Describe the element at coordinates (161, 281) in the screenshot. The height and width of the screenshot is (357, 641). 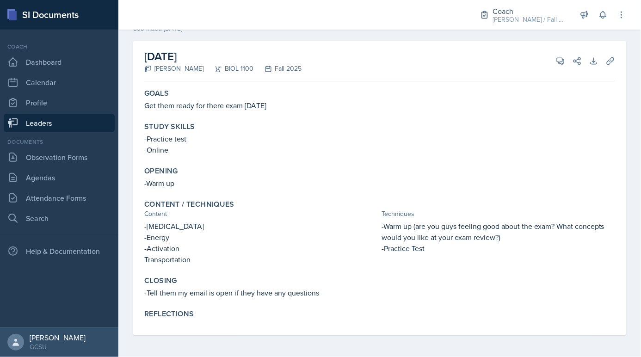
I see `label: Closing` at that location.